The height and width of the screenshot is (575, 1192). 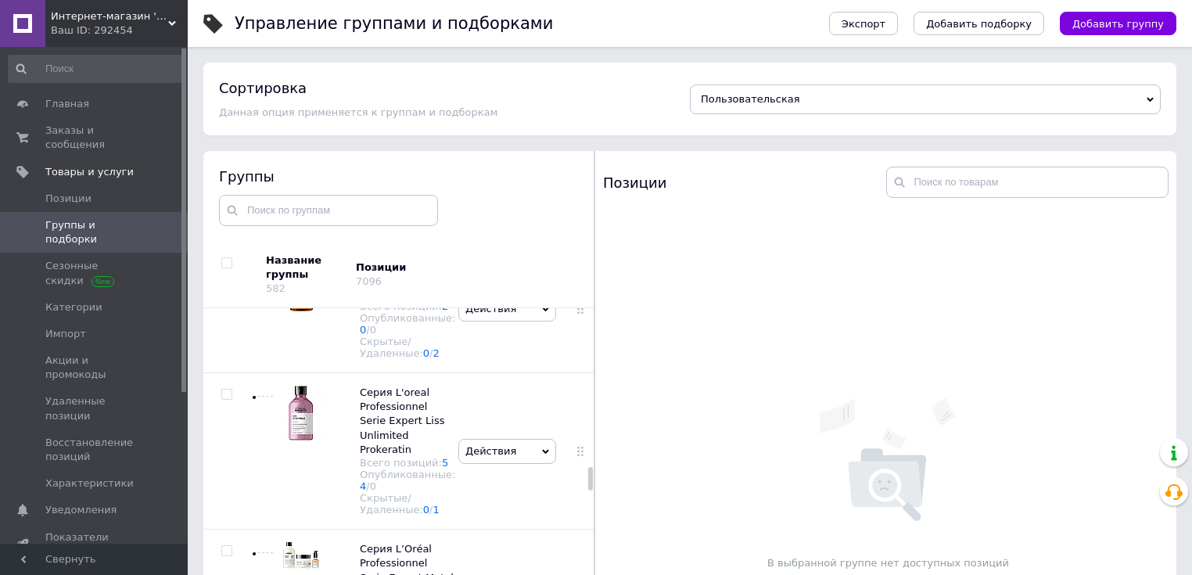 I want to click on span: Данная опция применяется к группам и подборкам, so click(x=358, y=112).